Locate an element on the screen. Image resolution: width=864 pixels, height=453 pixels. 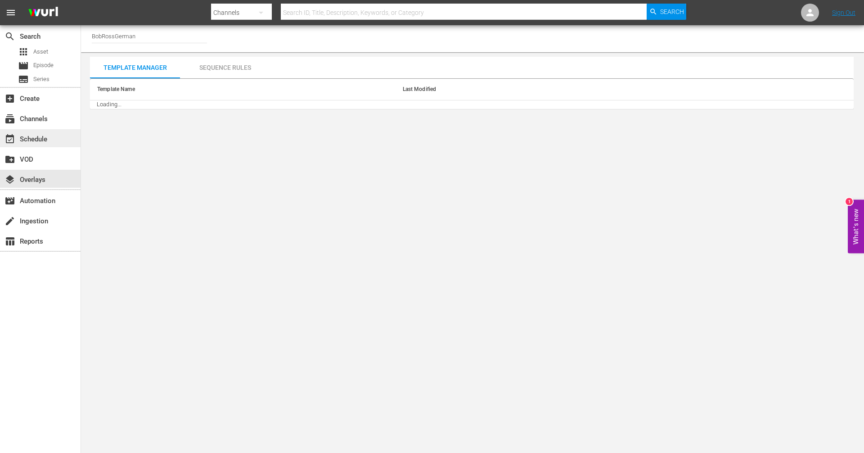
a: Sign Out is located at coordinates (844, 13).